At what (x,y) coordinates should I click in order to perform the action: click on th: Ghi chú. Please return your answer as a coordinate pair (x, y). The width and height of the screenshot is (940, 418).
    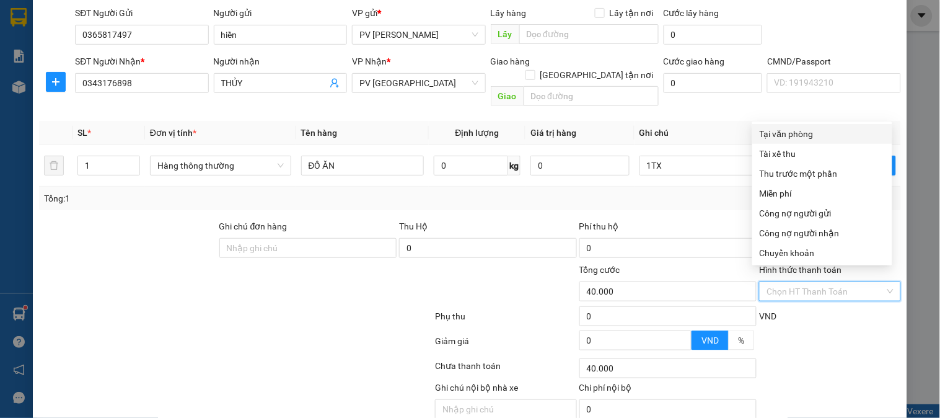
    Looking at the image, I should click on (701, 133).